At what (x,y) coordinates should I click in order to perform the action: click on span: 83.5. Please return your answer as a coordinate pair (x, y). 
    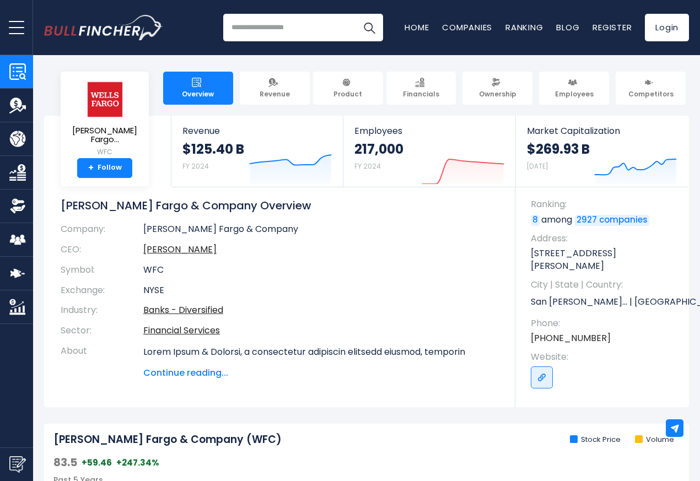
    Looking at the image, I should click on (65, 463).